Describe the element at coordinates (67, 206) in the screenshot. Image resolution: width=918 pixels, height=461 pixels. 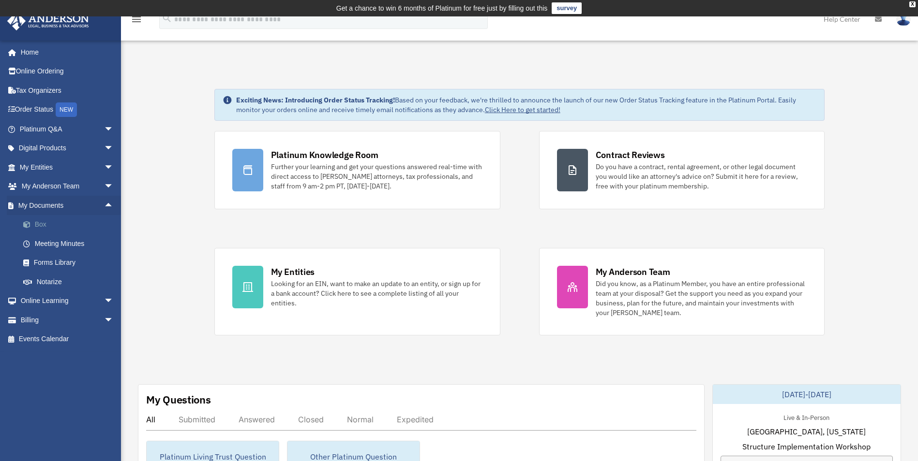
I see `a: My Documentsarrow_drop_up` at that location.